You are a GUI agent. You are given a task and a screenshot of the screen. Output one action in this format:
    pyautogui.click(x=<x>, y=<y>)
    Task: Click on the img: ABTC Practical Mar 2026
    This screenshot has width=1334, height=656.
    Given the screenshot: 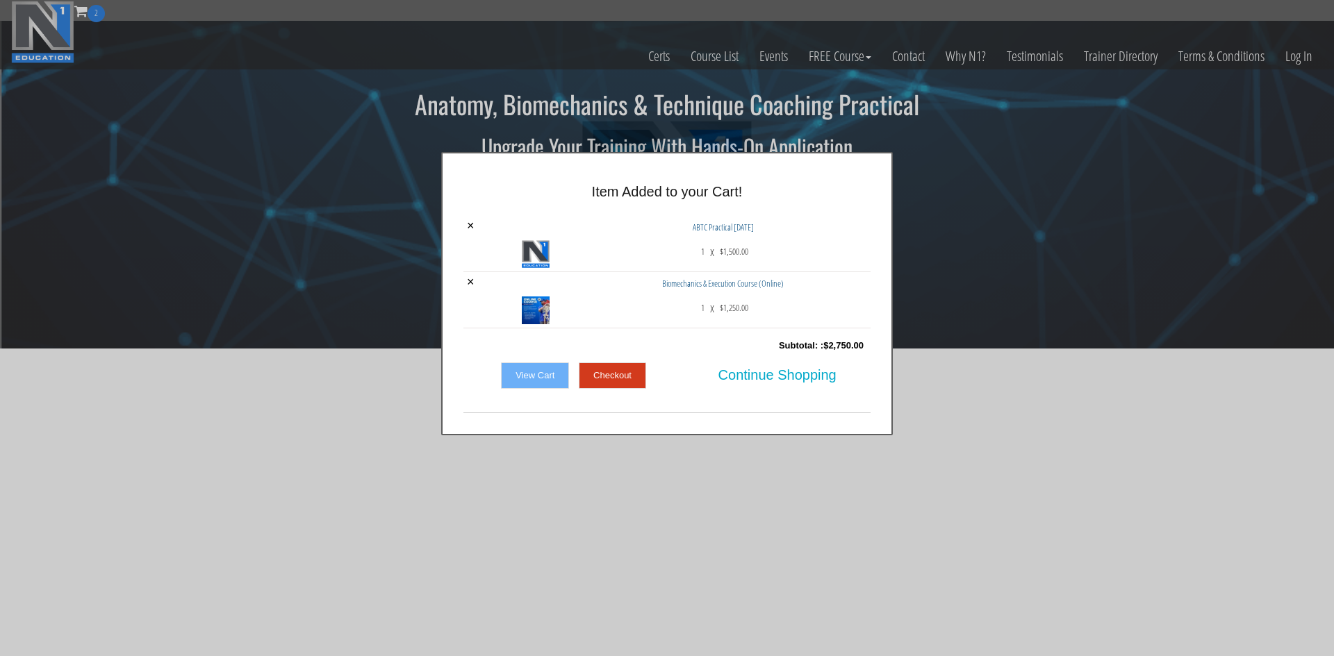 What is the action you would take?
    pyautogui.click(x=535, y=254)
    